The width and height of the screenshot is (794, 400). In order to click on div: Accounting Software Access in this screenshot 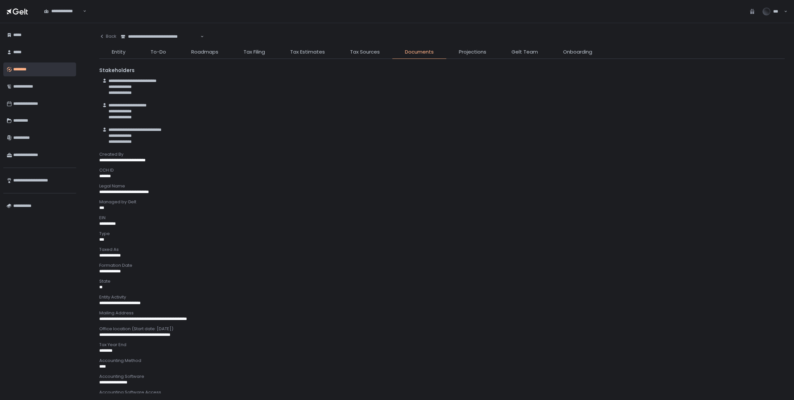, I will do `click(442, 392)`.